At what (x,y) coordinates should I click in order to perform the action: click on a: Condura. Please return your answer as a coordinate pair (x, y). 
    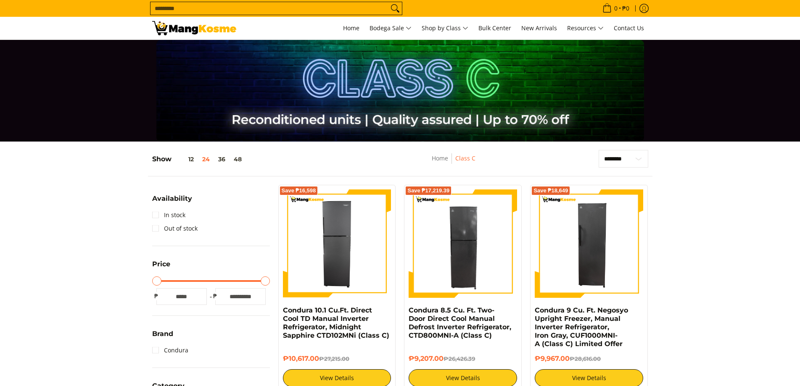
    Looking at the image, I should click on (170, 351).